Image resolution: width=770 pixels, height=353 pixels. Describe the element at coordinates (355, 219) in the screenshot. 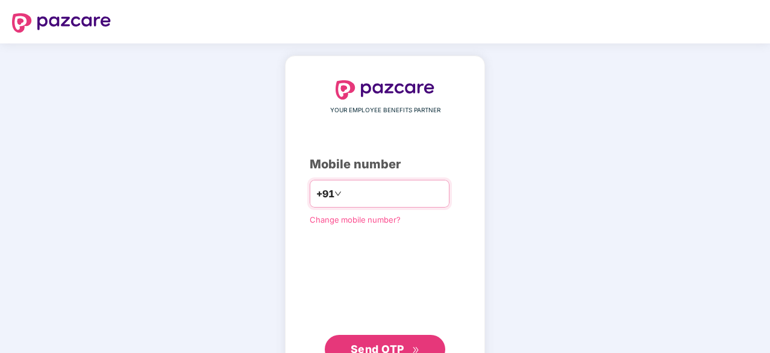

I see `a: Change mobile number?` at that location.